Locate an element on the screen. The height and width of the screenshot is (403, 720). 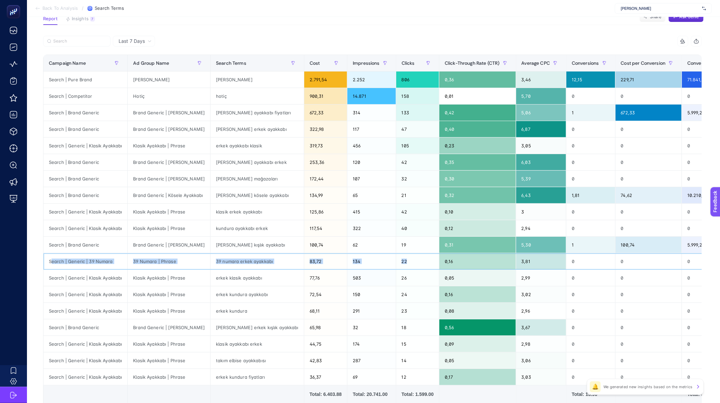
div: 0,09 is located at coordinates (478, 344).